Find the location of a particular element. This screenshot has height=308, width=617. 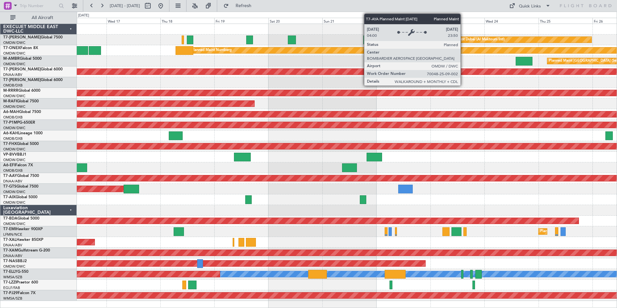

a: T7-GTSGlobal 7500 is located at coordinates (21, 186).